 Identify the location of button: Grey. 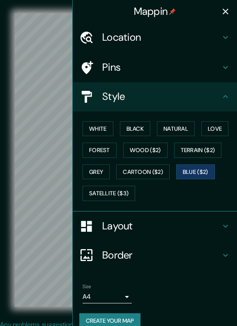
(96, 172).